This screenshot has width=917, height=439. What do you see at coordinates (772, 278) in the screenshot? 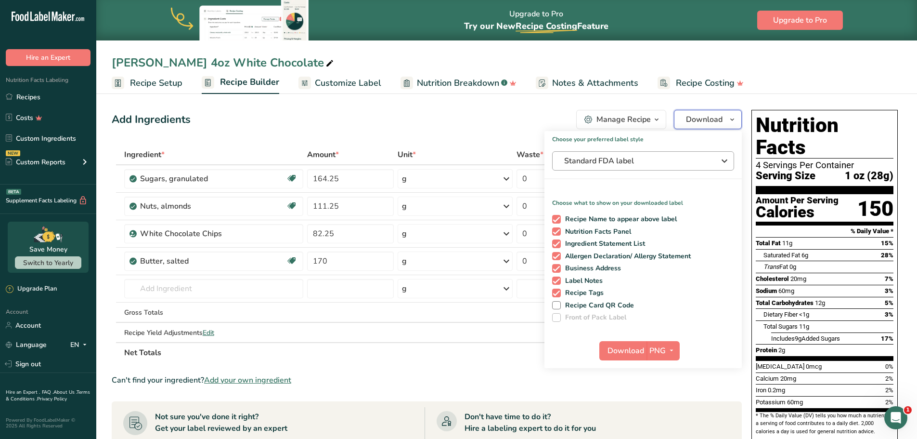
I see `span: Cholesterol` at bounding box center [772, 278].